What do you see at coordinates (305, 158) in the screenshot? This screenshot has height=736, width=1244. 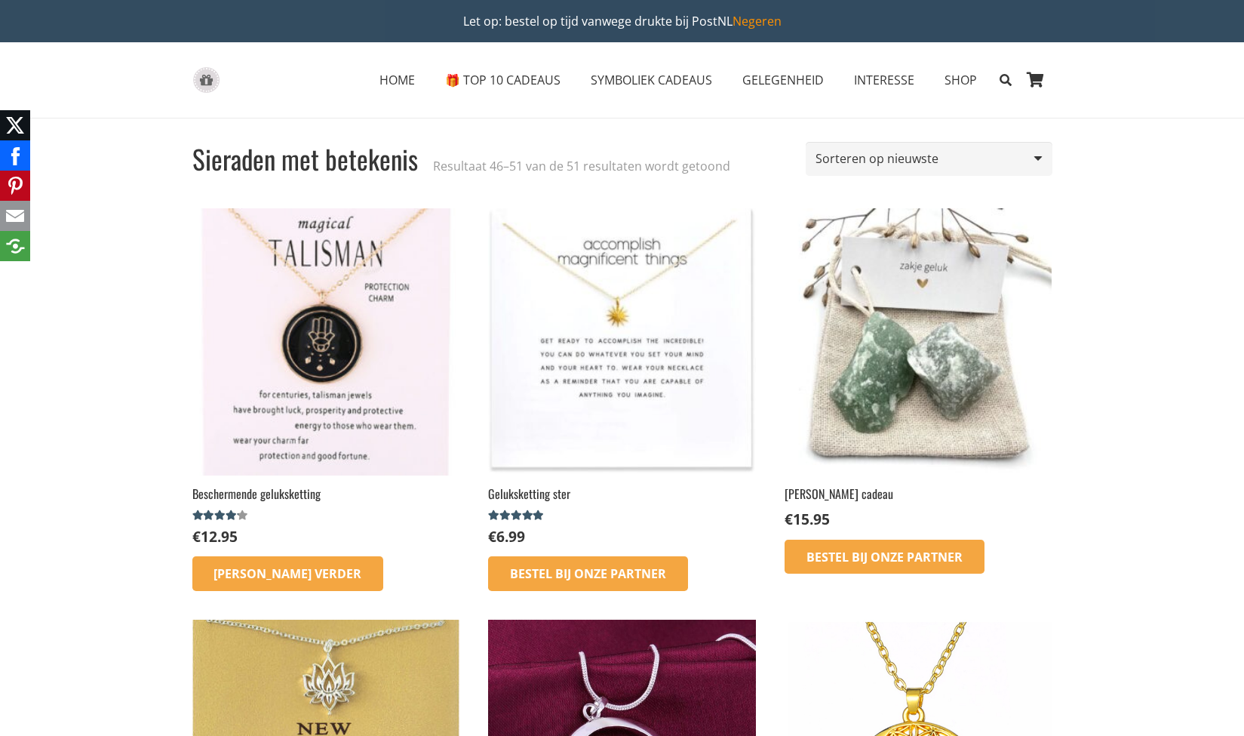 I see `h1: Sieraden met betekenis` at bounding box center [305, 158].